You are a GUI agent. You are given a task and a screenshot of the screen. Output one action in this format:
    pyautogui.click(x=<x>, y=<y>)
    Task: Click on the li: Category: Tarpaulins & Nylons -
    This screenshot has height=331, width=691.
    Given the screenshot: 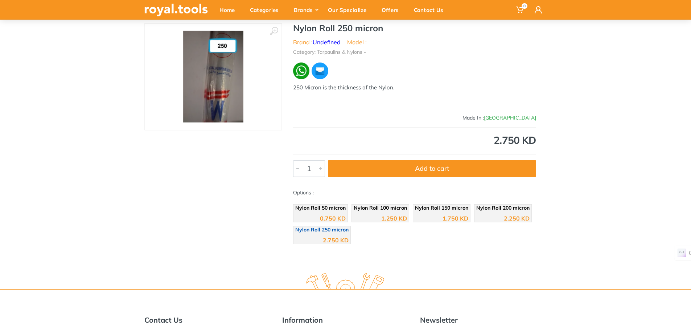 What is the action you would take?
    pyautogui.click(x=330, y=52)
    